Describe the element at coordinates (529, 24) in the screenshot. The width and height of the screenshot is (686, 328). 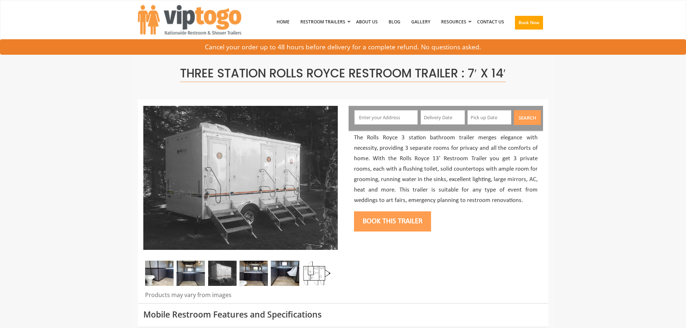
I see `a: Book Now` at that location.